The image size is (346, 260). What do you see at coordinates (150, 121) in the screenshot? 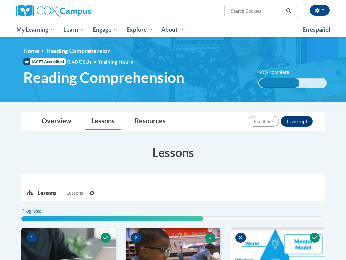
I see `a: Resources` at bounding box center [150, 121].